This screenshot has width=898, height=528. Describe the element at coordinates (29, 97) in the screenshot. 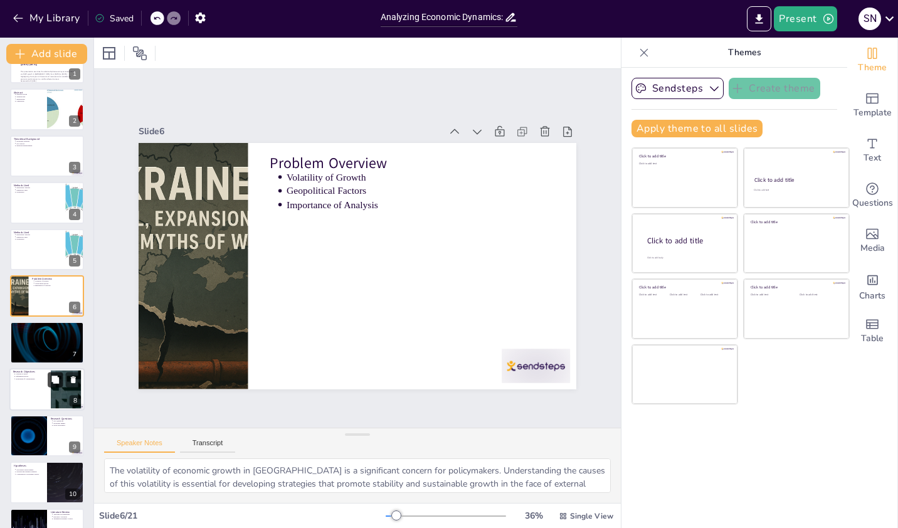

I see `p: Methodology` at that location.